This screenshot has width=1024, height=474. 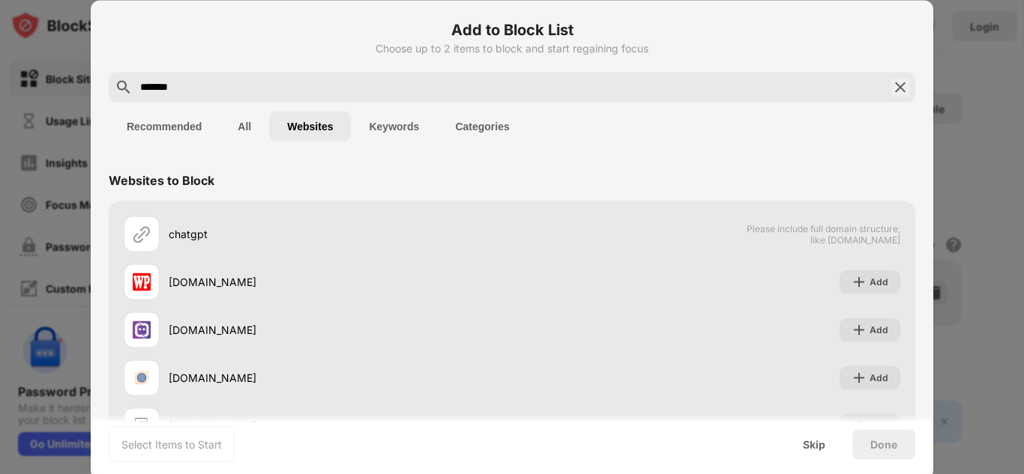 I want to click on div: Select Items to Start, so click(x=172, y=444).